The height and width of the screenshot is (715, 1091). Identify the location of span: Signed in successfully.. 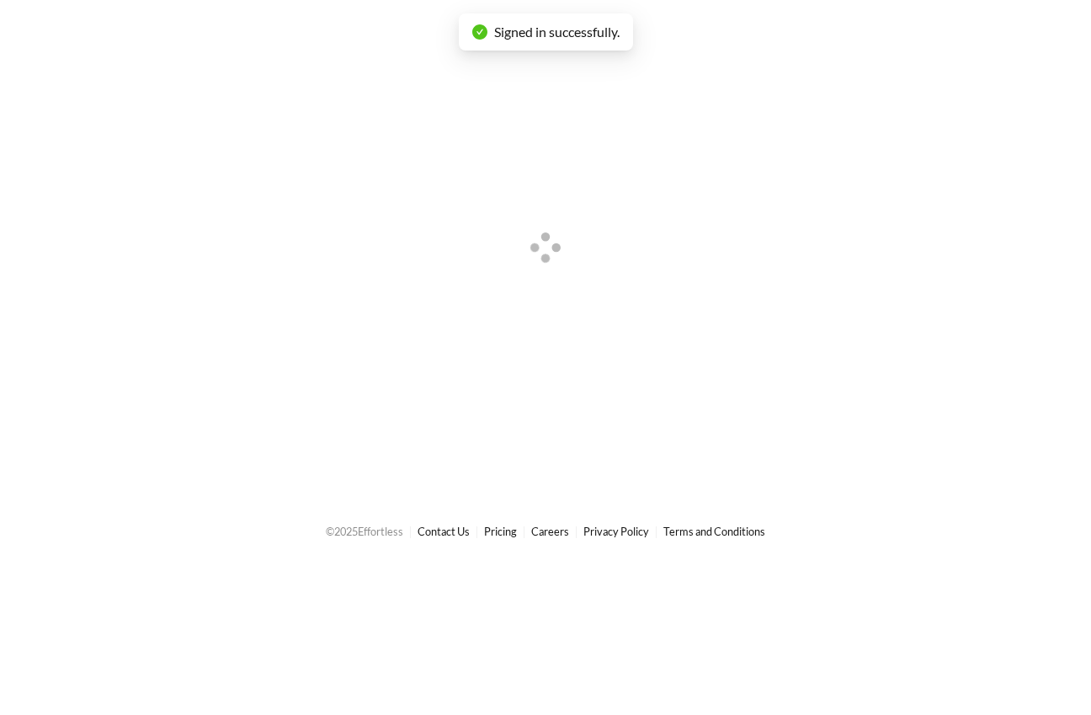
(557, 31).